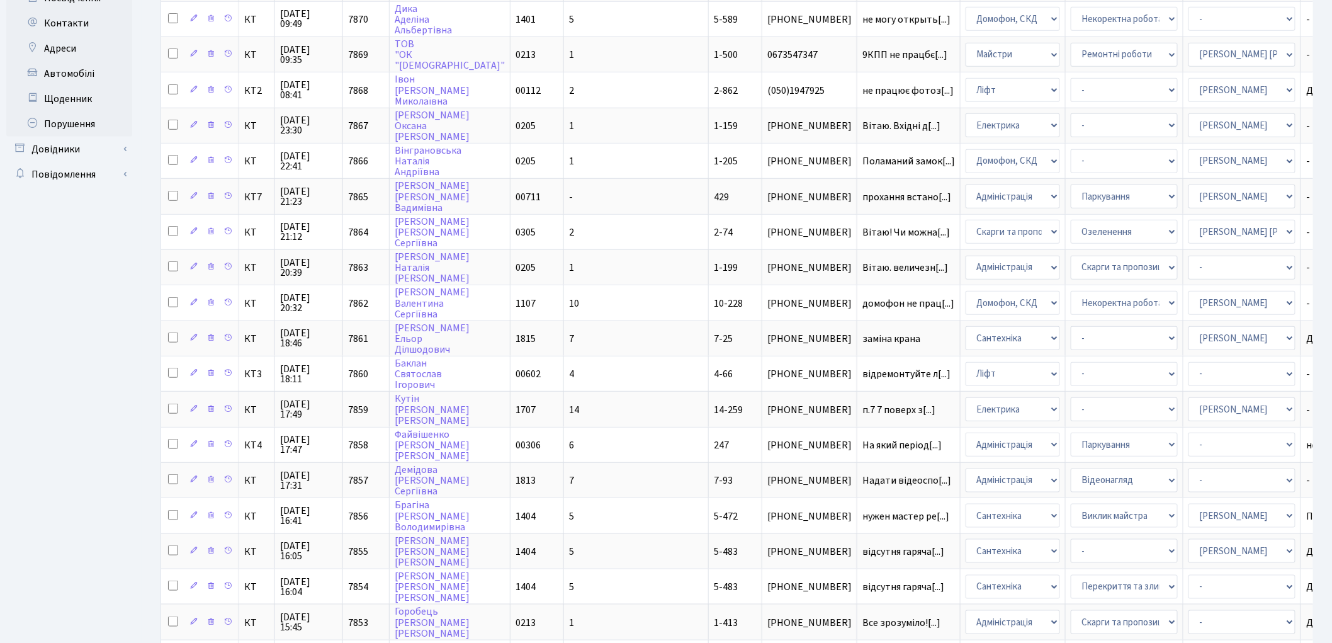  I want to click on span: 14-259, so click(728, 410).